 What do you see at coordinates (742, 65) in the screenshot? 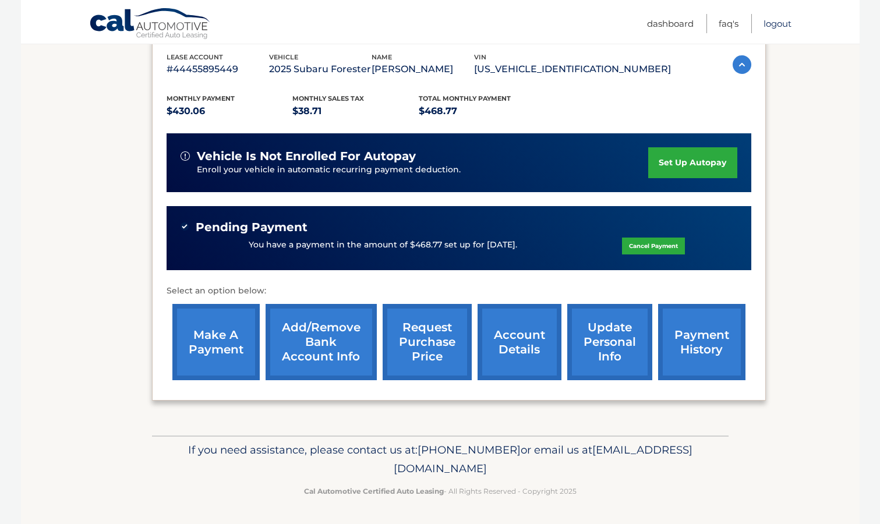
I see `img: accordion-active.svg` at bounding box center [742, 65].